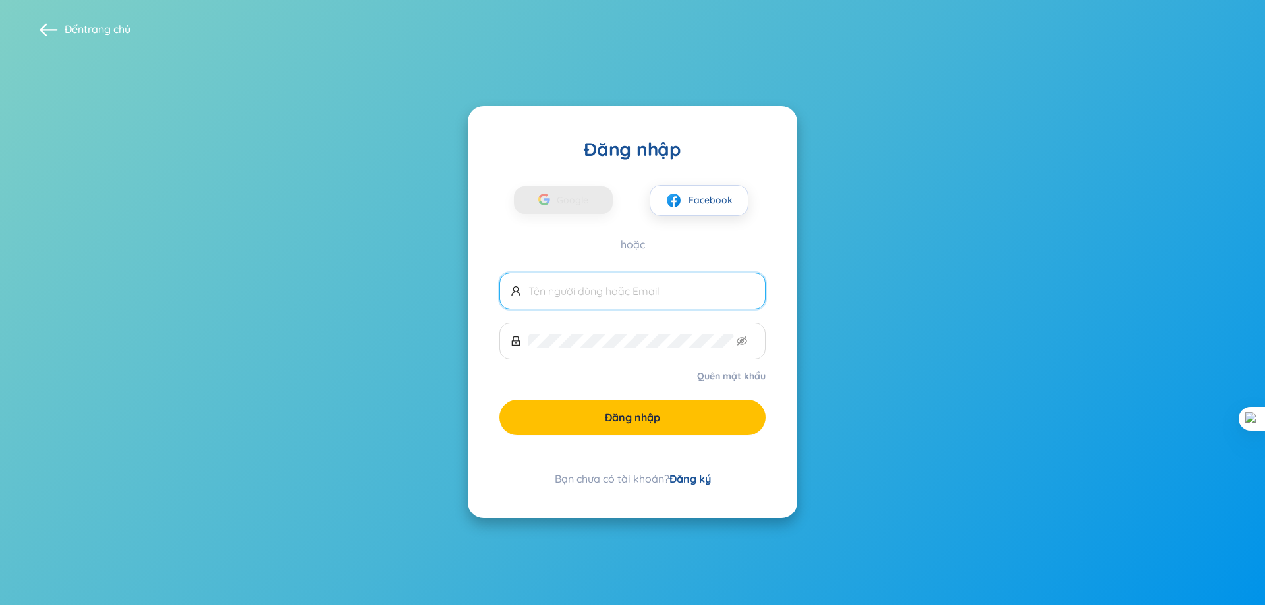 The width and height of the screenshot is (1265, 605). Describe the element at coordinates (731, 376) in the screenshot. I see `a: Quên mật khẩu` at that location.